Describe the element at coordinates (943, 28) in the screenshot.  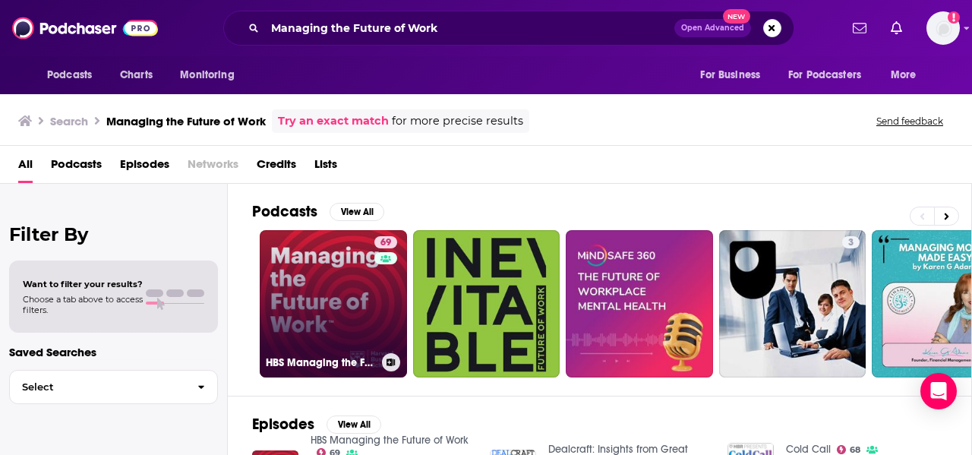
I see `img: User Profile` at that location.